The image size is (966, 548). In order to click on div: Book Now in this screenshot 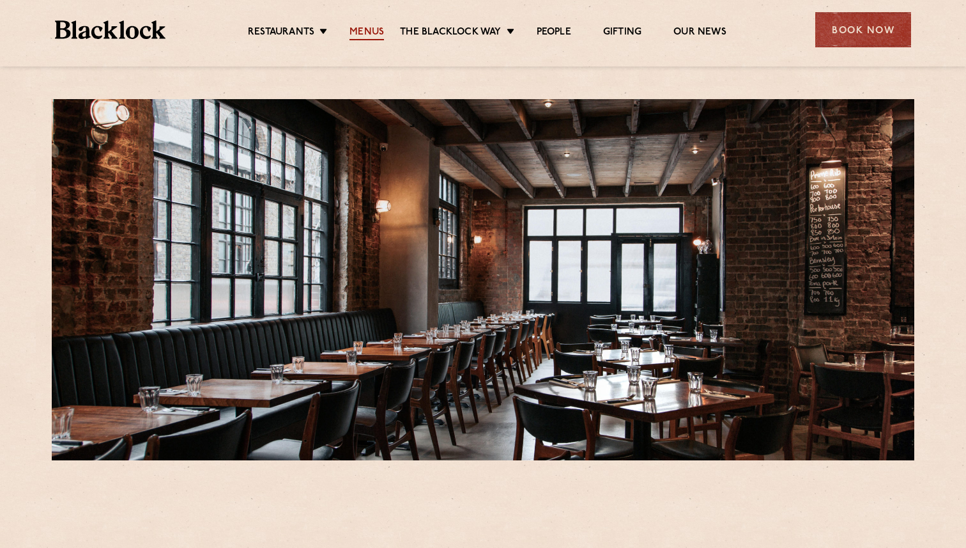, I will do `click(863, 29)`.